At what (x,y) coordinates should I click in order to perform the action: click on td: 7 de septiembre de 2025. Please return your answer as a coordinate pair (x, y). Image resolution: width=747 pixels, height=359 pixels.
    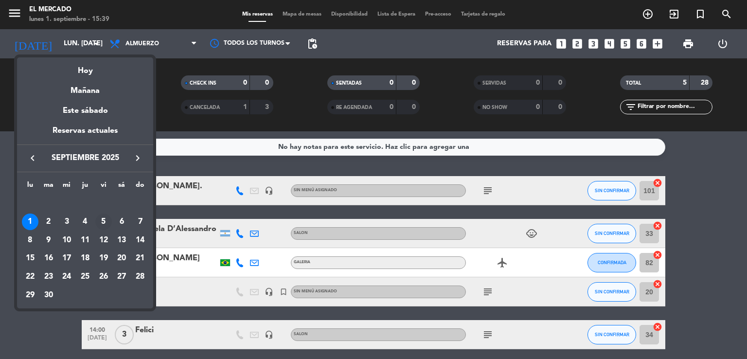
    Looking at the image, I should click on (140, 222).